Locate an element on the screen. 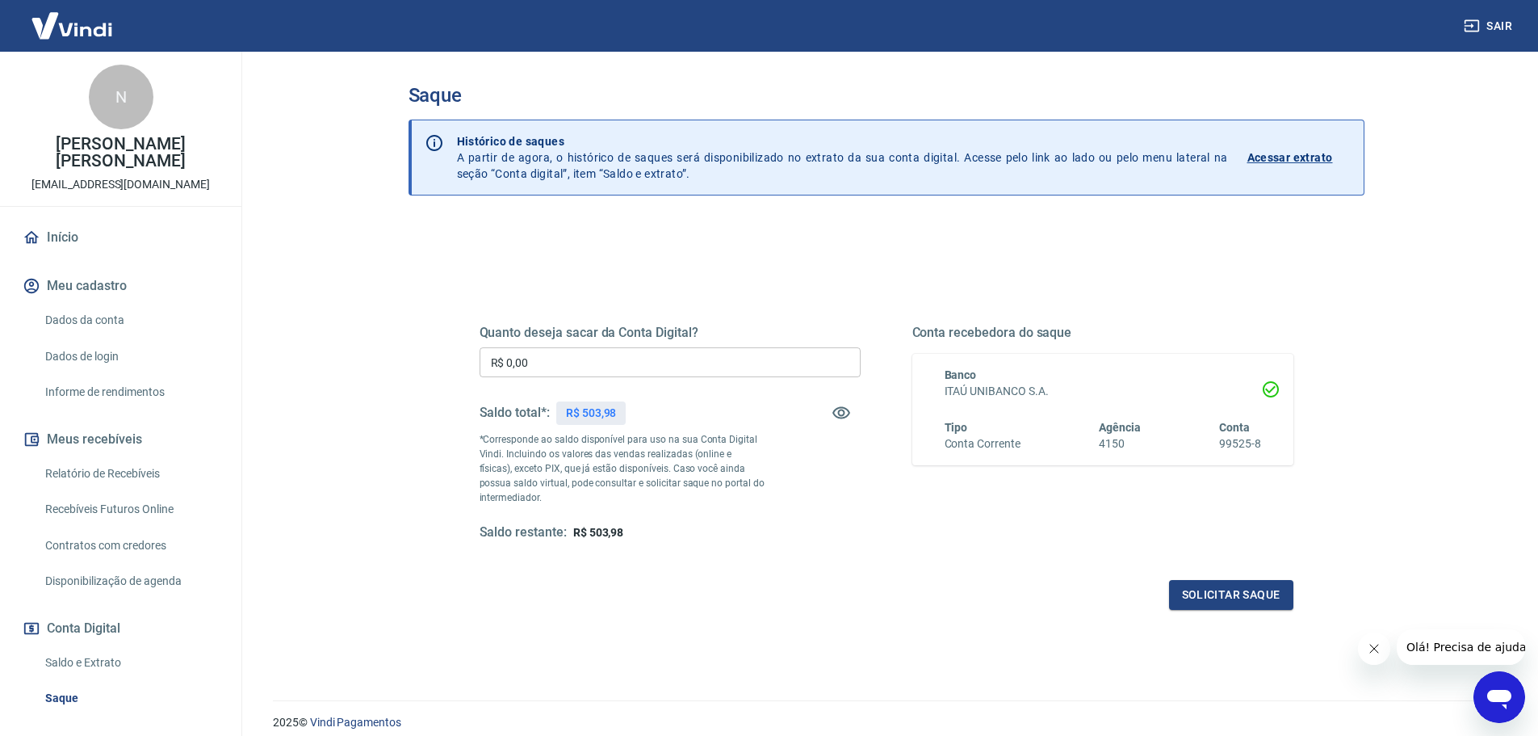 Image resolution: width=1538 pixels, height=736 pixels. p: *Corresponde ao saldo disponível para uso na sua Conta Digital Vindi. Incluindo os valores das ve... is located at coordinates (623, 468).